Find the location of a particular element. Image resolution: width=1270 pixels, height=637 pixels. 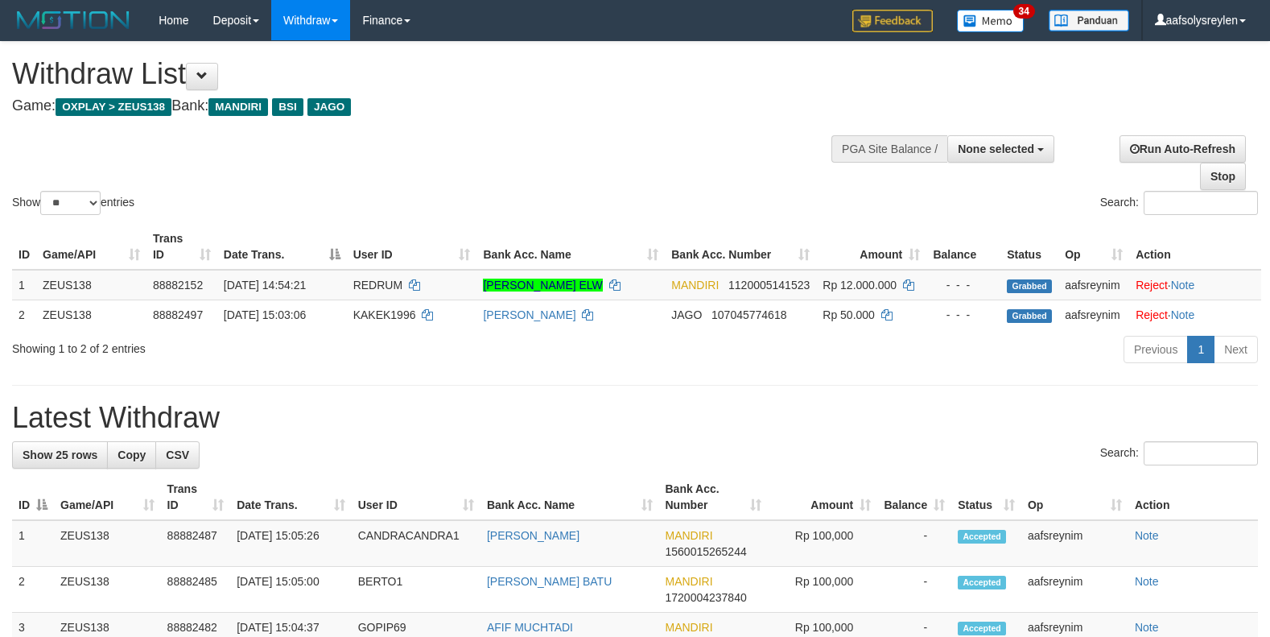

span: BSI is located at coordinates (287, 107).